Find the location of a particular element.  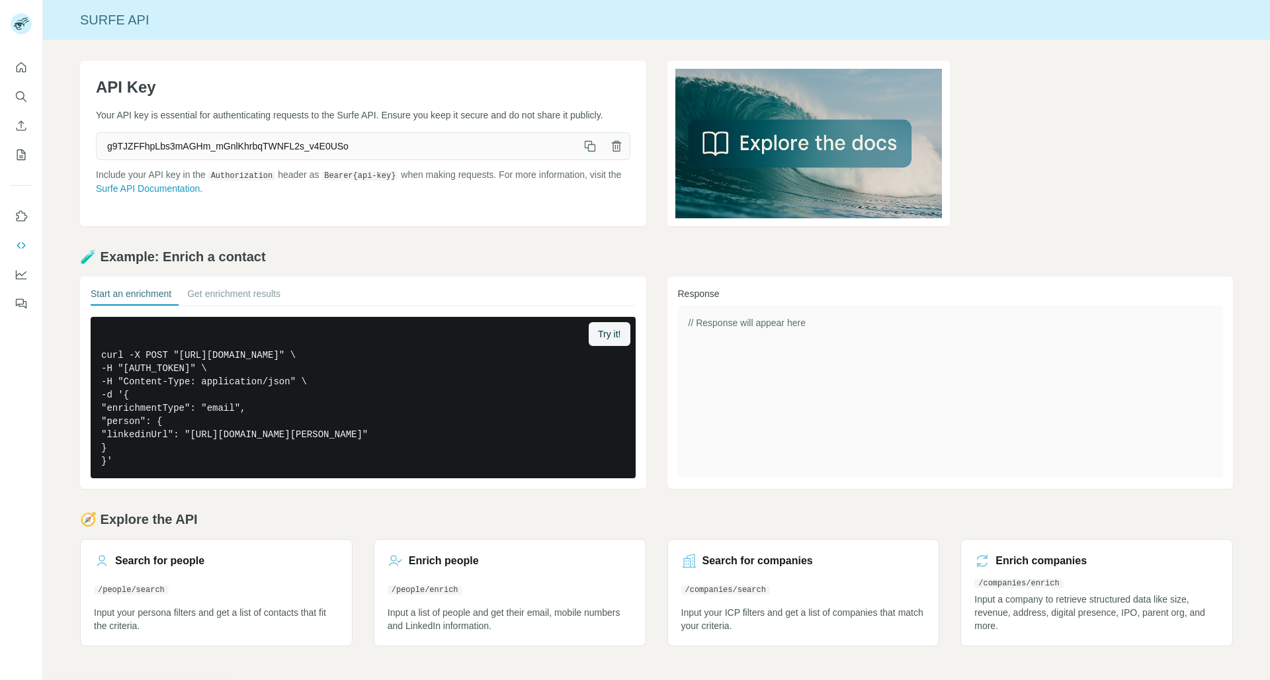

code: Bearer {api-key} is located at coordinates (360, 176).